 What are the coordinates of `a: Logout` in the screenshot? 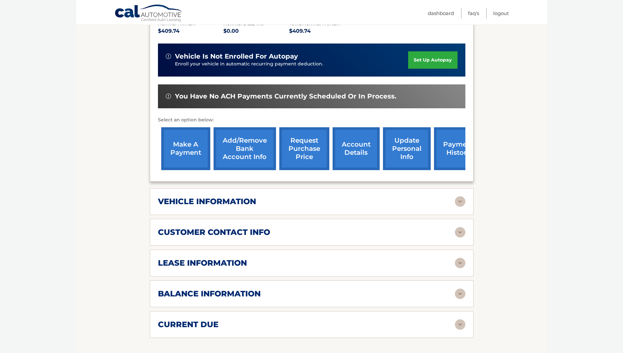 It's located at (501, 13).